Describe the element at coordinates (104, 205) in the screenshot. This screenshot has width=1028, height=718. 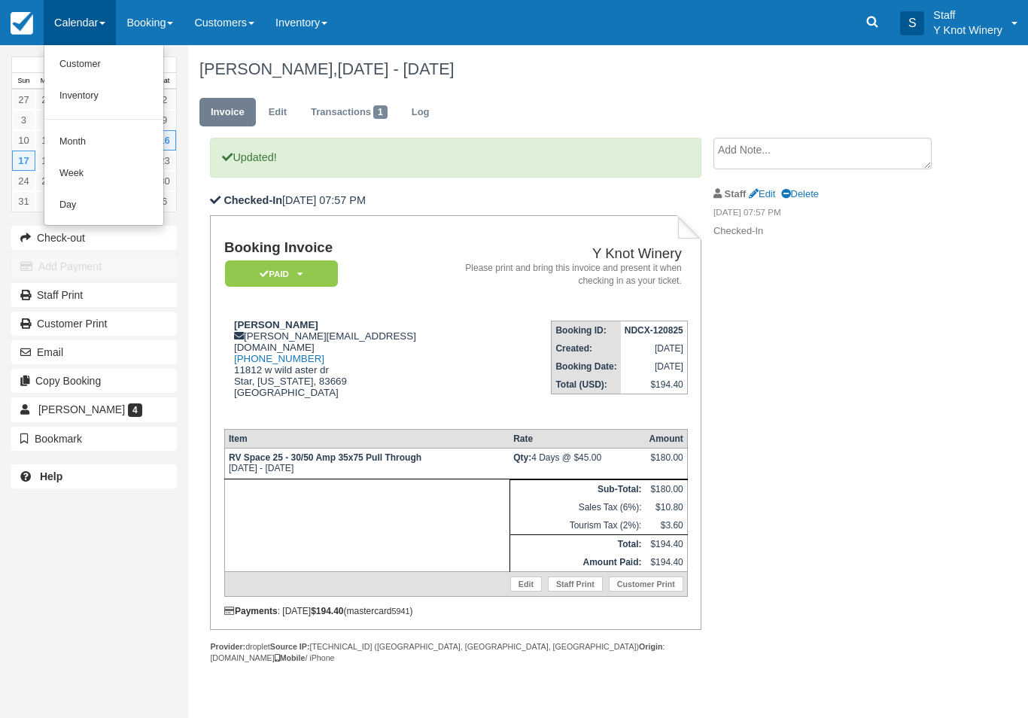
I see `a: Day` at that location.